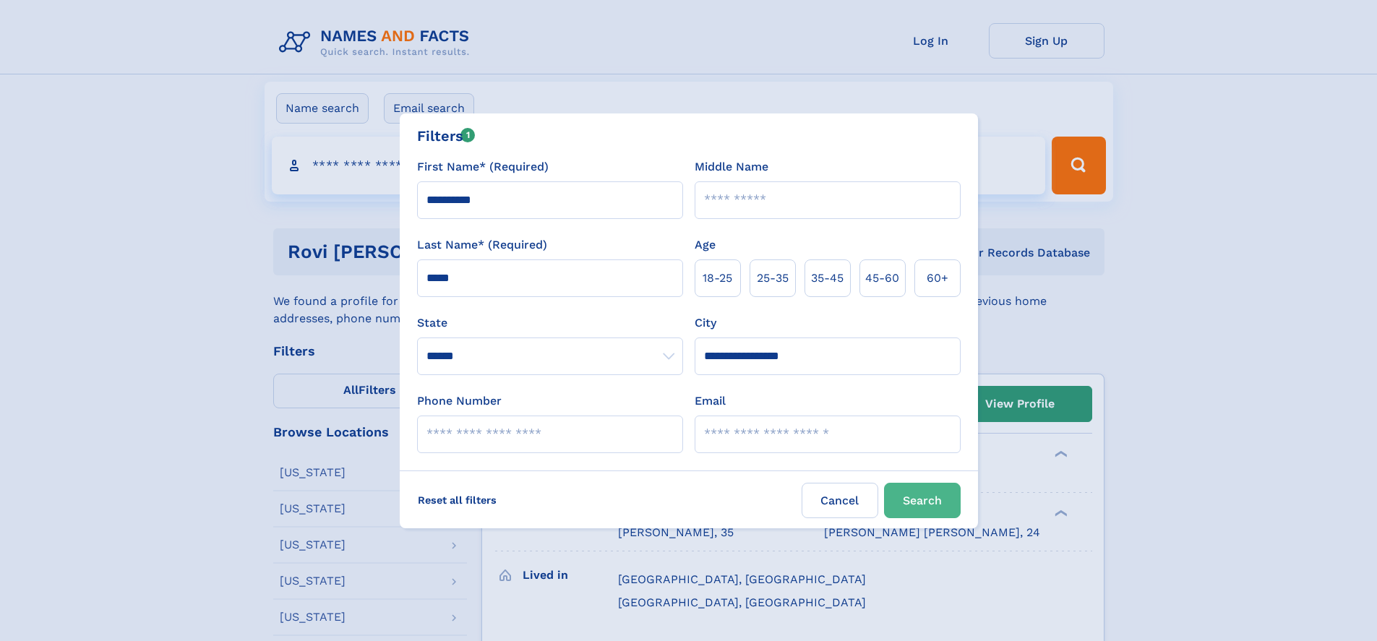 This screenshot has height=641, width=1377. I want to click on div: Filters, so click(446, 136).